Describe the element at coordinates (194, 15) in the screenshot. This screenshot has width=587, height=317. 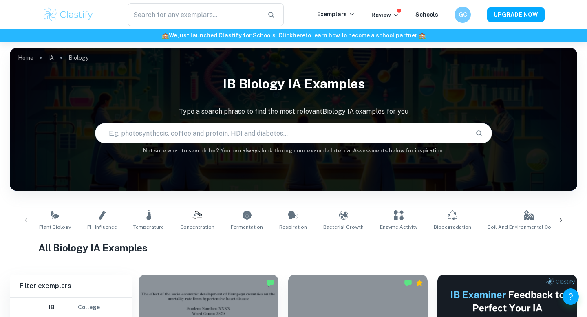
I see `input: Search for any exemplars...` at that location.